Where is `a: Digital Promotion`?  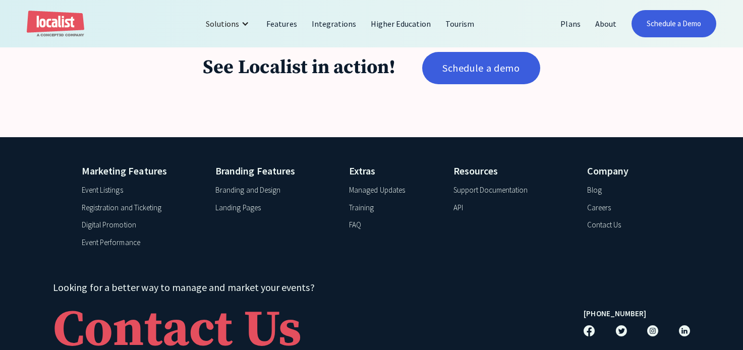 a: Digital Promotion is located at coordinates (109, 225).